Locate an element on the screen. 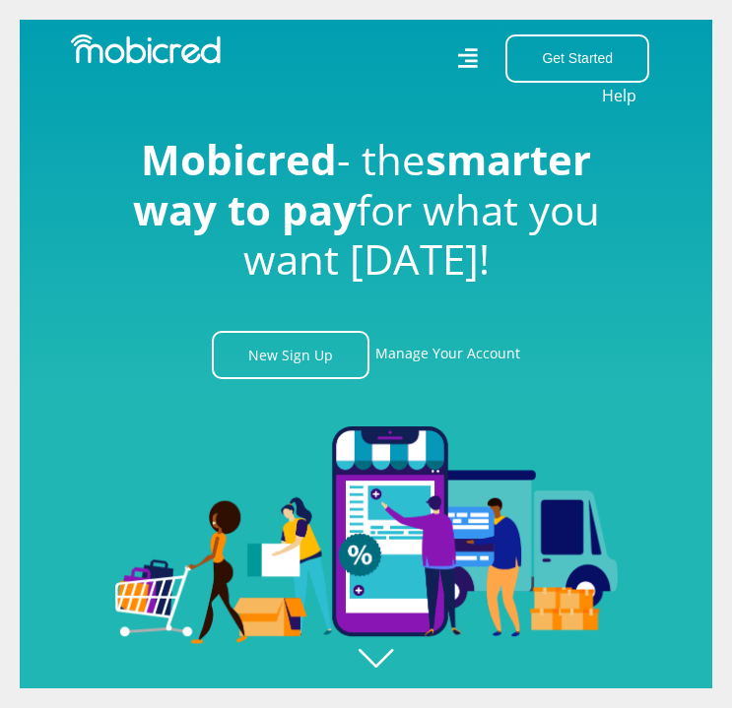  a: New Sign Up is located at coordinates (290, 354).